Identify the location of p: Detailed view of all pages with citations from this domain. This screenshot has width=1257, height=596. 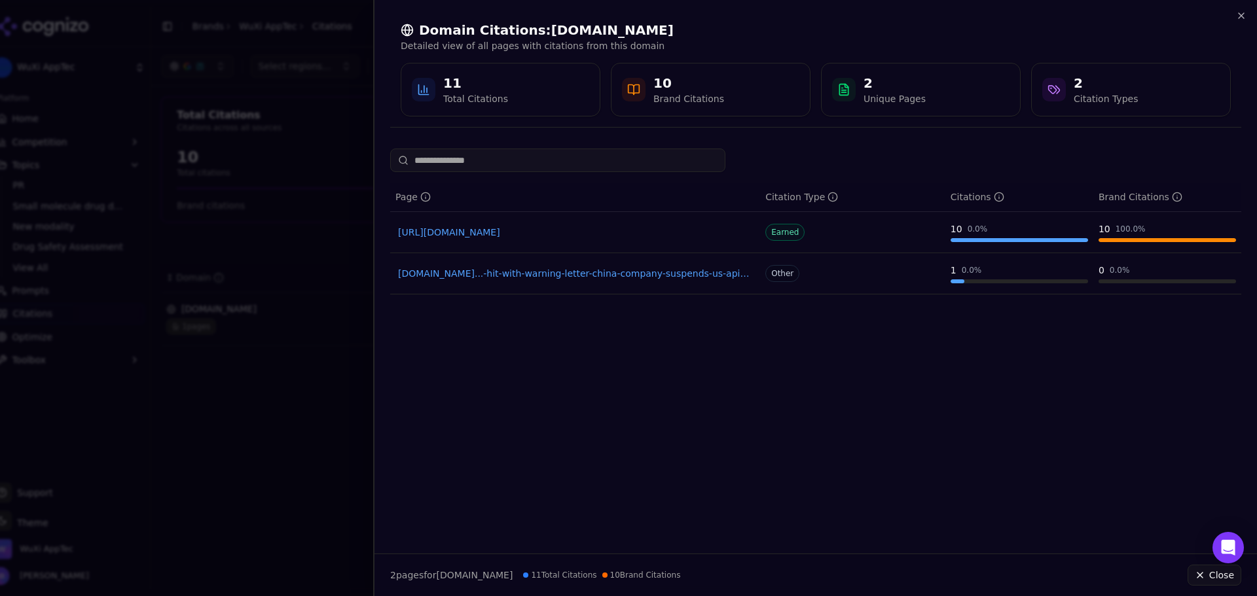
(816, 46).